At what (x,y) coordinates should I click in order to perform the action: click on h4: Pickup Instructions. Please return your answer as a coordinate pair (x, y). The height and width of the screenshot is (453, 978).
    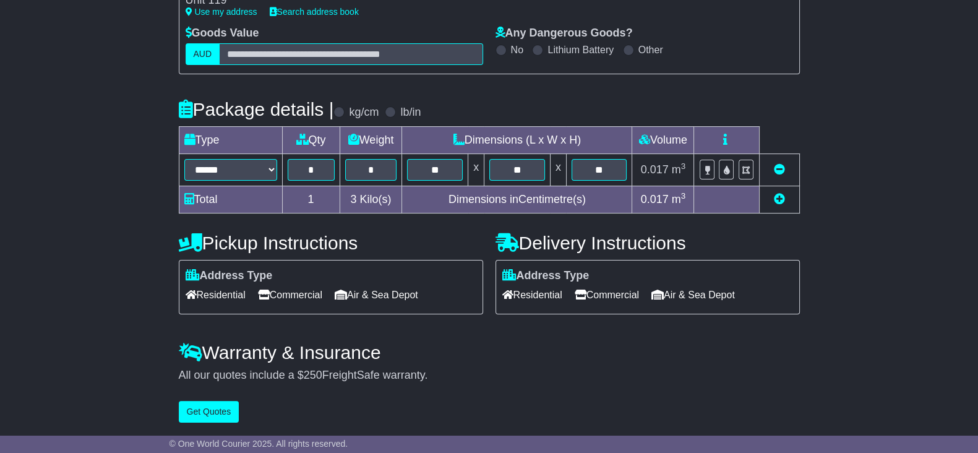
    Looking at the image, I should click on (331, 242).